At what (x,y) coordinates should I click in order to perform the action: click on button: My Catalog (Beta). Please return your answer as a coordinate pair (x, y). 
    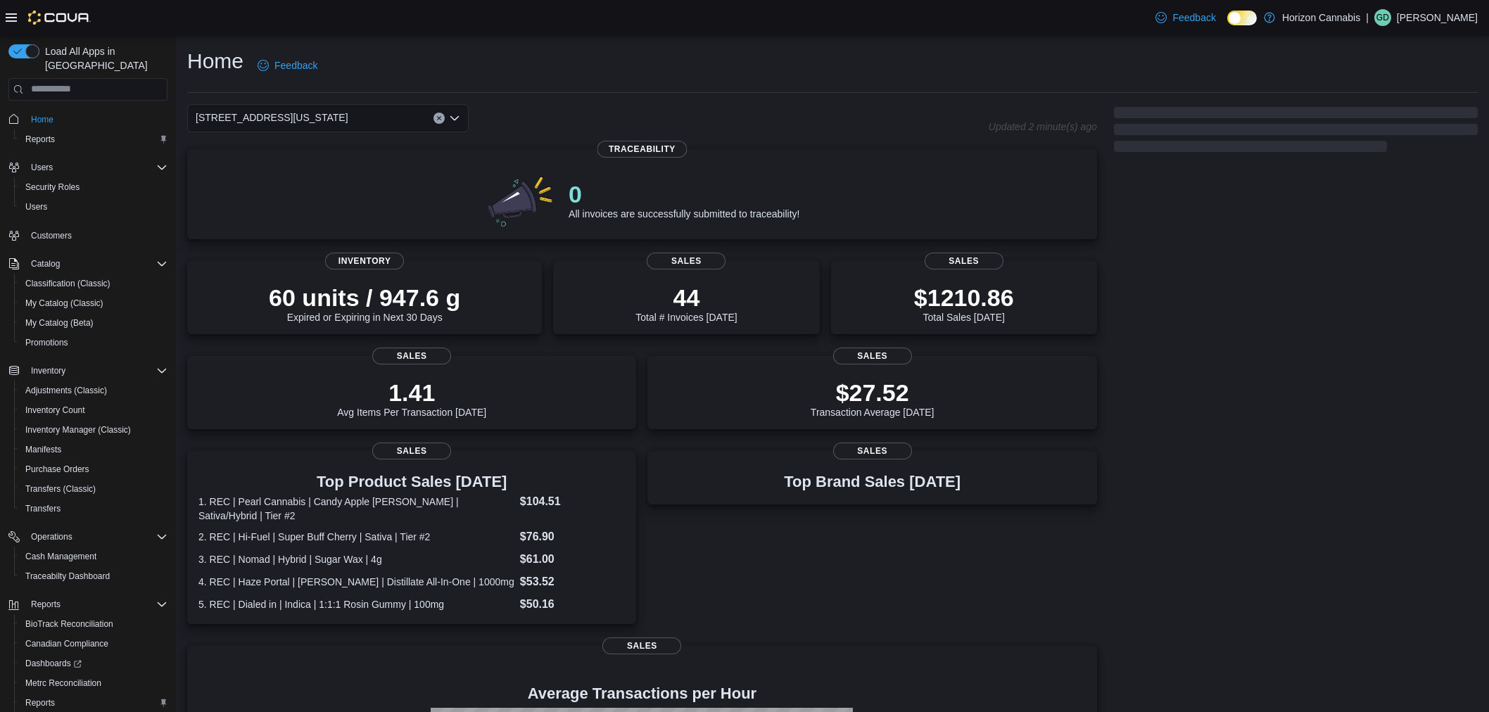
    Looking at the image, I should click on (94, 323).